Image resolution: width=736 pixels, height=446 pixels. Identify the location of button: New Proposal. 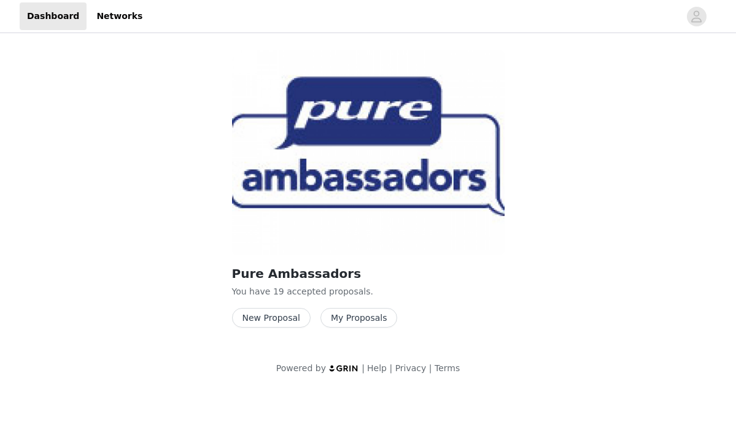
(271, 318).